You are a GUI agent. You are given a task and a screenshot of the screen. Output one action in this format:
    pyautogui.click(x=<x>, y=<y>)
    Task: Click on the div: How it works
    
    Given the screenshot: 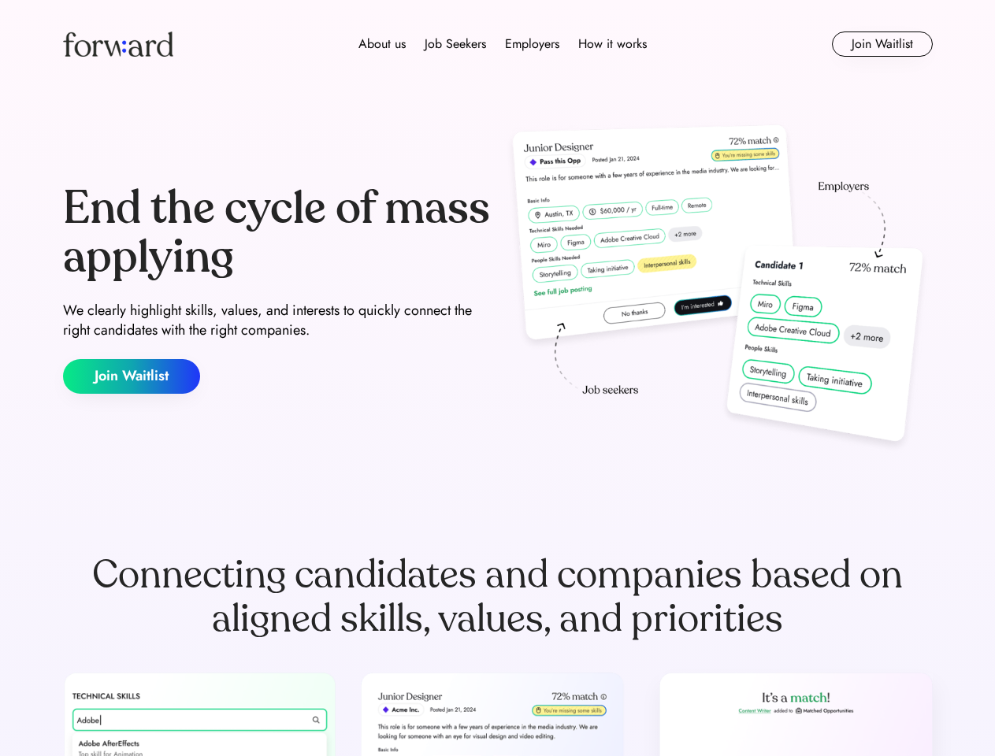 What is the action you would take?
    pyautogui.click(x=612, y=44)
    